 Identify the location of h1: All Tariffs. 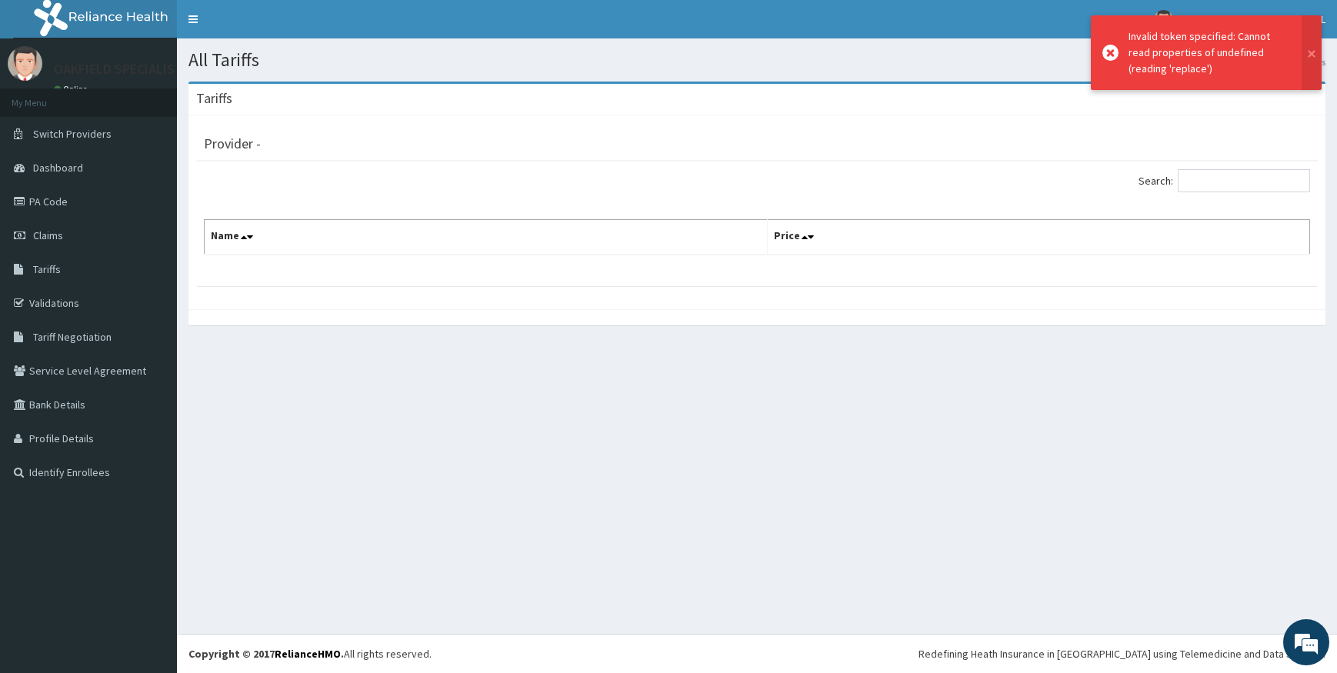
(757, 60).